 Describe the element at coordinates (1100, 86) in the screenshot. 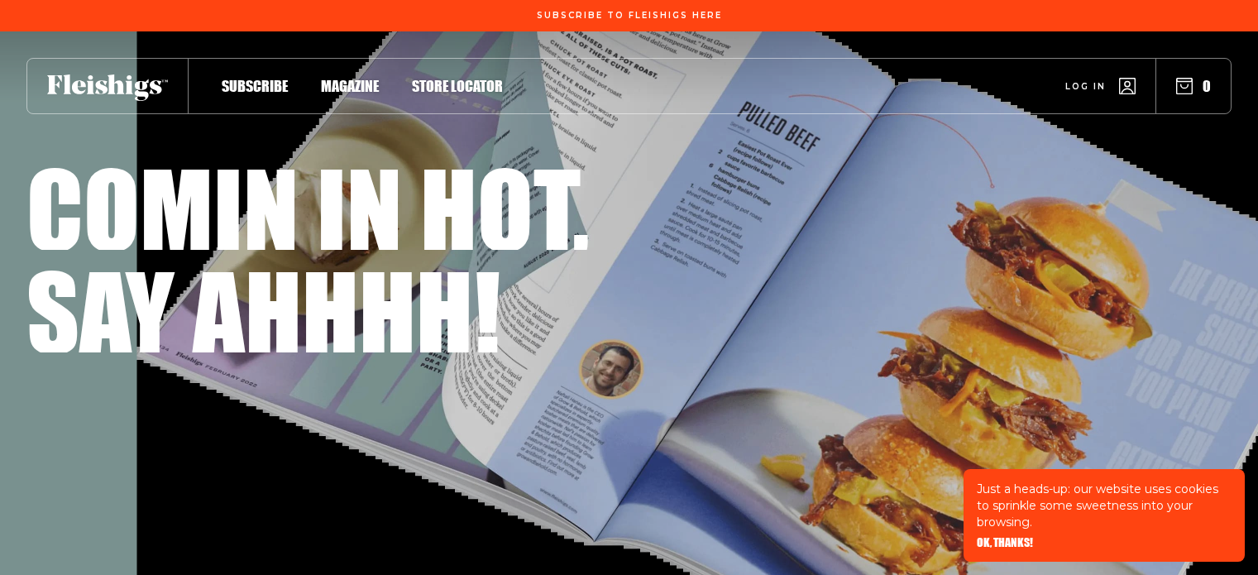

I see `a: Log in` at that location.